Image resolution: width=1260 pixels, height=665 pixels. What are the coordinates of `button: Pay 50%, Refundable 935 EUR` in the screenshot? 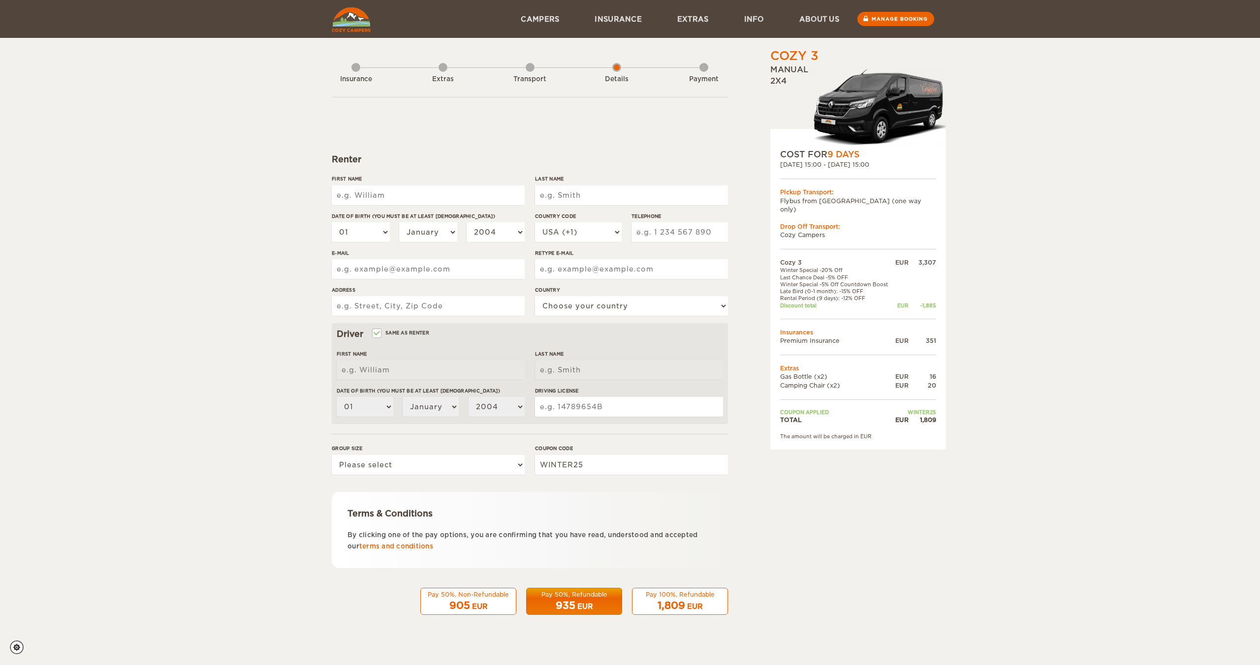 It's located at (574, 602).